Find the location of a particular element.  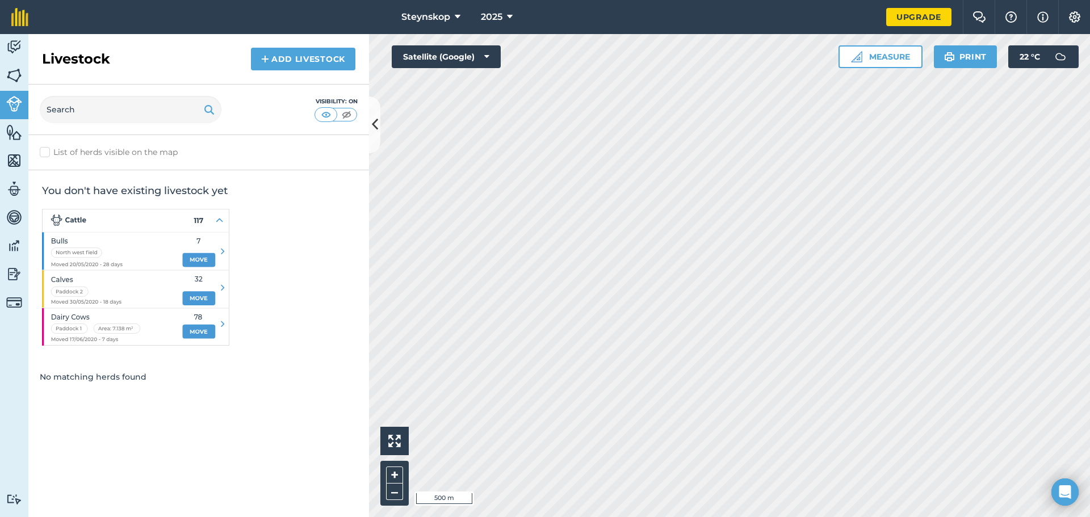

a: Upgrade is located at coordinates (918, 17).